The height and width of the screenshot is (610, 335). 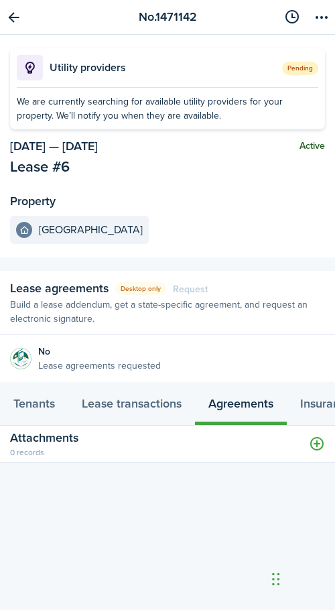 What do you see at coordinates (59, 288) in the screenshot?
I see `span: Lease agreements` at bounding box center [59, 288].